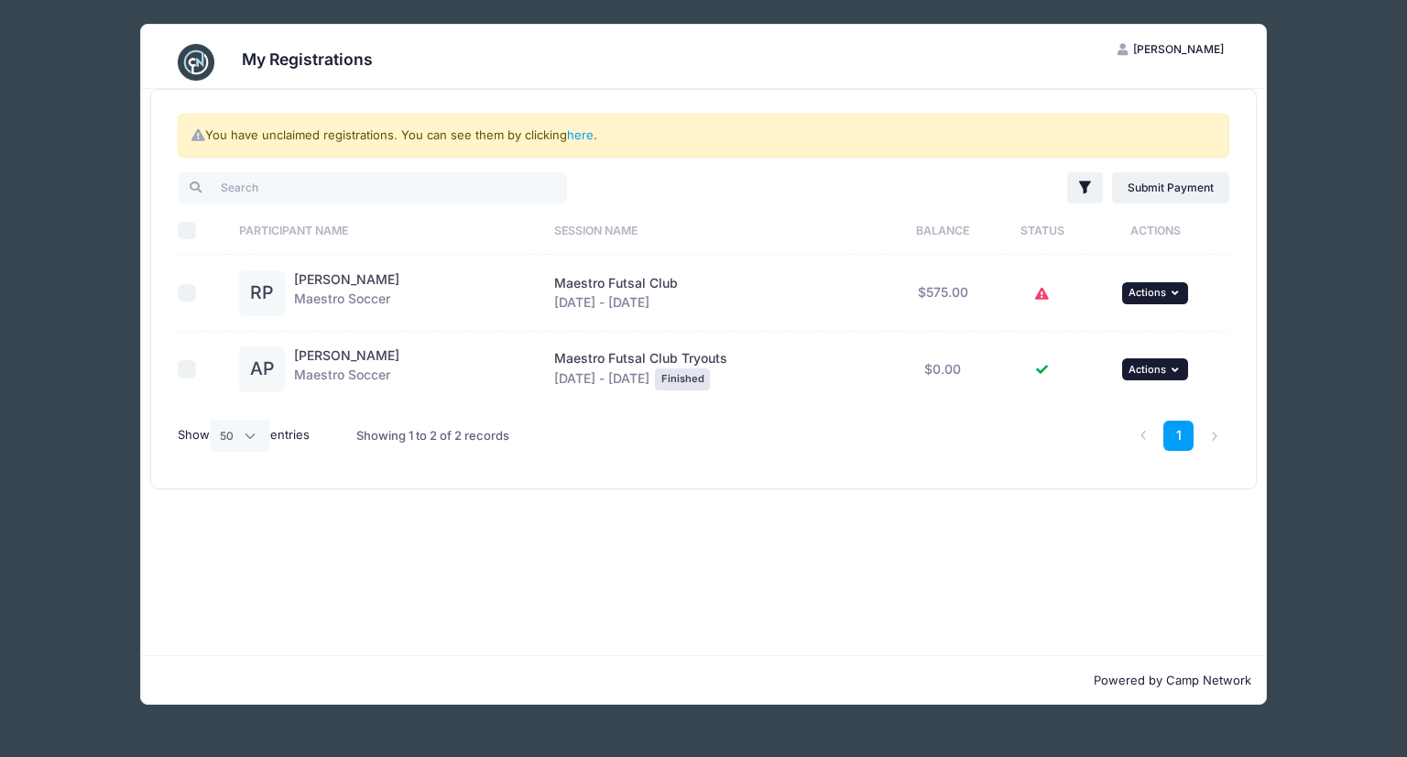 This screenshot has height=757, width=1407. What do you see at coordinates (944, 369) in the screenshot?
I see `td: $0.00` at bounding box center [944, 369].